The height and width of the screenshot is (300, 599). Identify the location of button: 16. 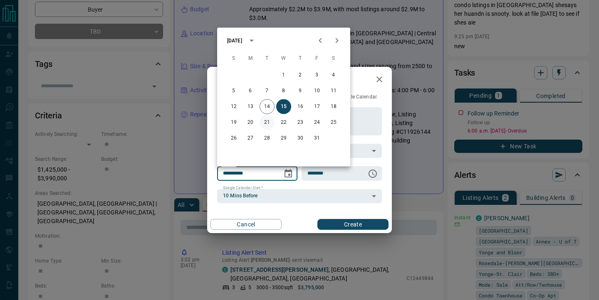
(300, 107).